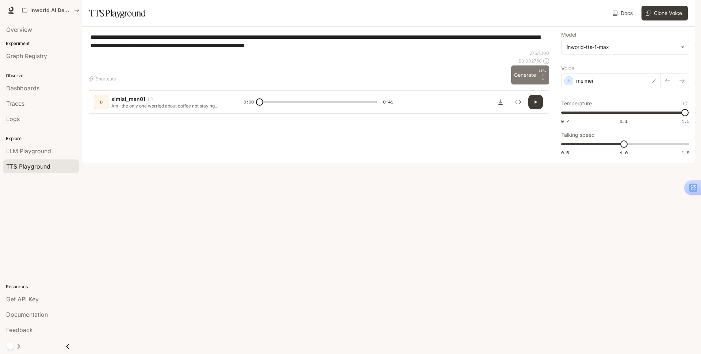 This screenshot has height=354, width=701. I want to click on p: Inworld AI Demos, so click(51, 10).